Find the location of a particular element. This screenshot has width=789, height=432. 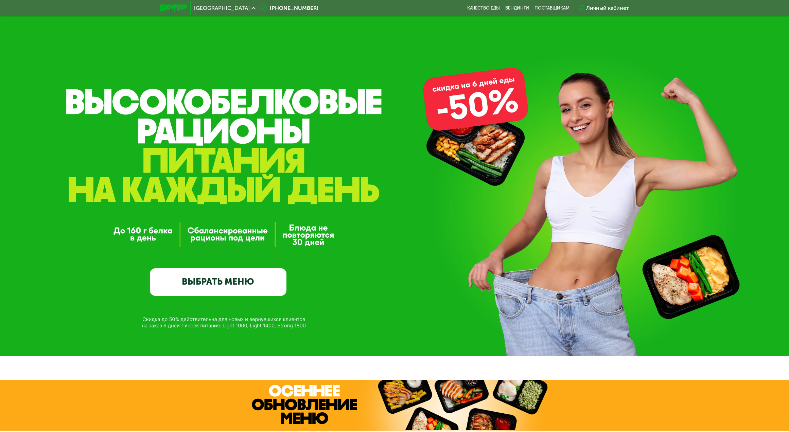

div: поставщикам is located at coordinates (552, 8).